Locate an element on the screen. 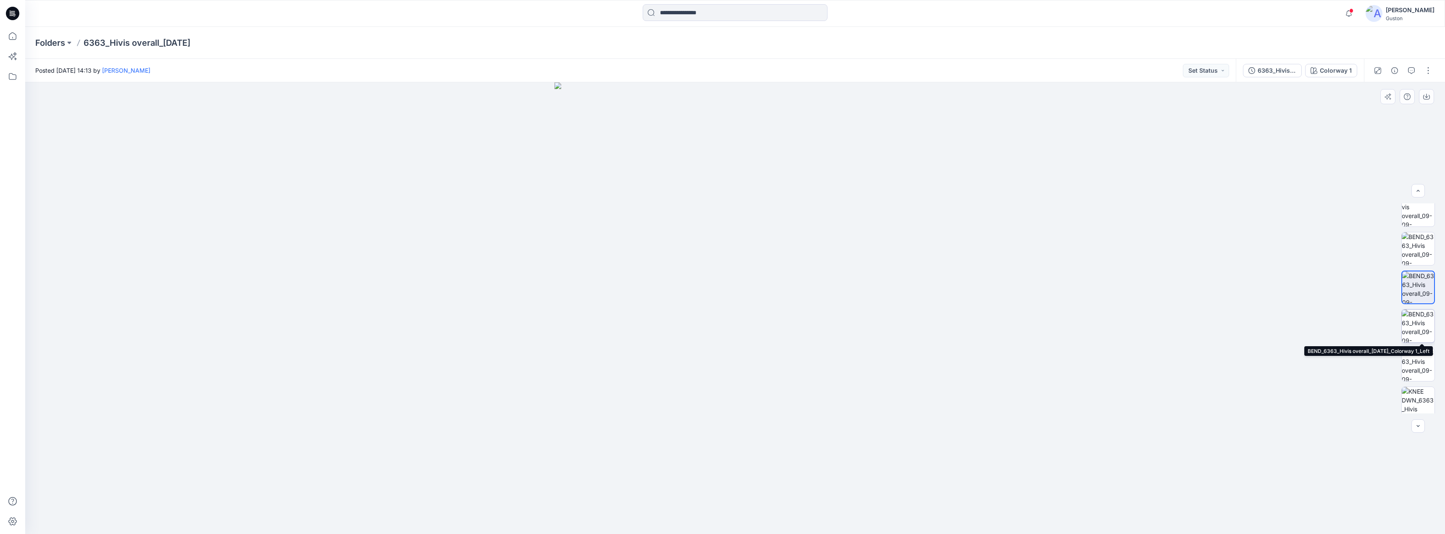 The height and width of the screenshot is (534, 1445). button: Colorway 1 is located at coordinates (1331, 71).